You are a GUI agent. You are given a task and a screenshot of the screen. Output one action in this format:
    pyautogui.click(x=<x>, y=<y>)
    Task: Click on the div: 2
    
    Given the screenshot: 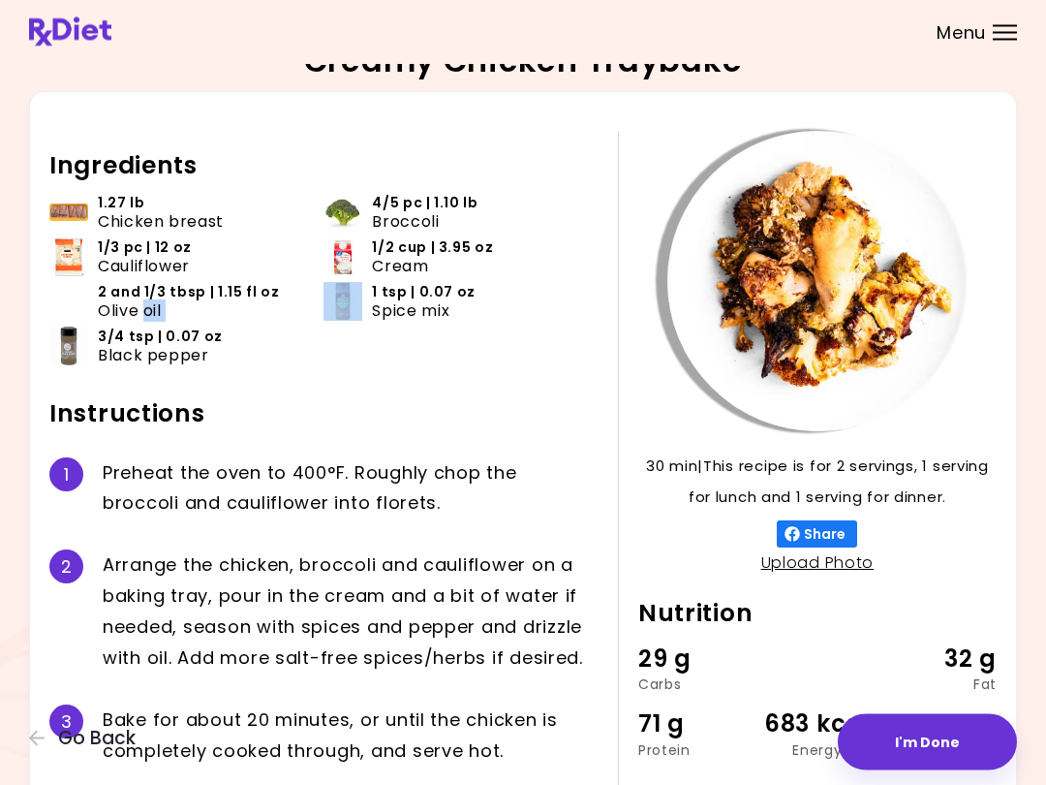 What is the action you would take?
    pyautogui.click(x=66, y=567)
    